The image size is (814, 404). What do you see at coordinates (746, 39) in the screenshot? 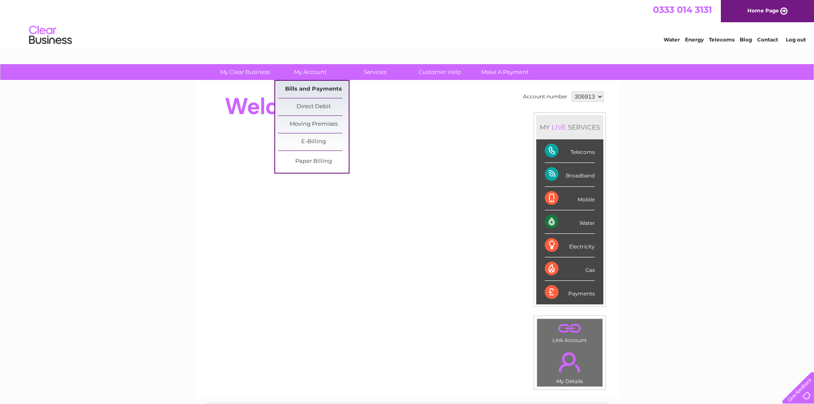
I see `a: Blog` at bounding box center [746, 39].